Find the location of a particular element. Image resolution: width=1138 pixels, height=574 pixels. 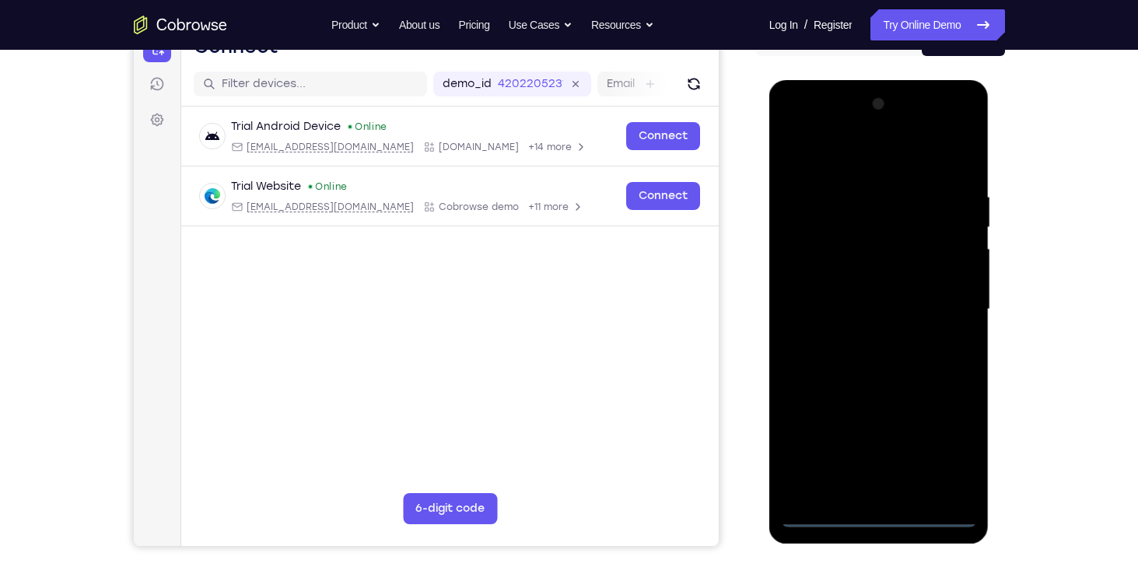

button: Use Cases is located at coordinates (540, 25).